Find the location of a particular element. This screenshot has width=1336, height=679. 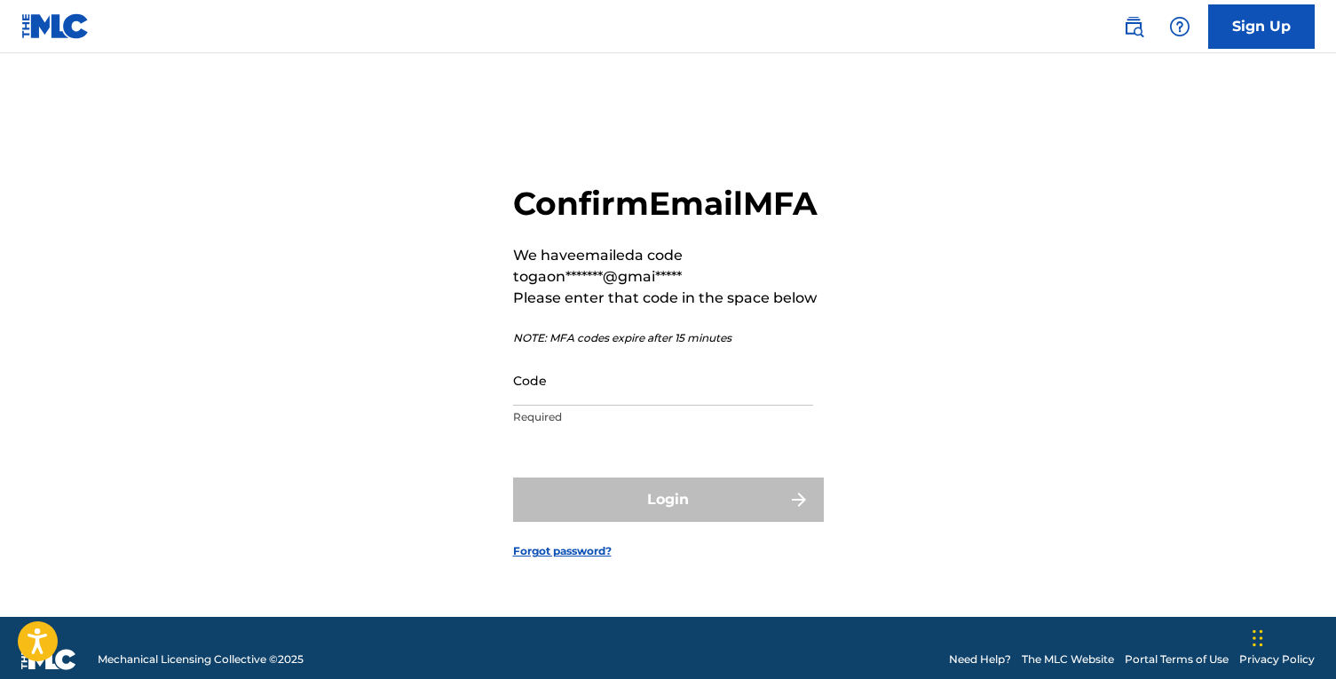

a: Portal Terms of Use is located at coordinates (1176, 660).